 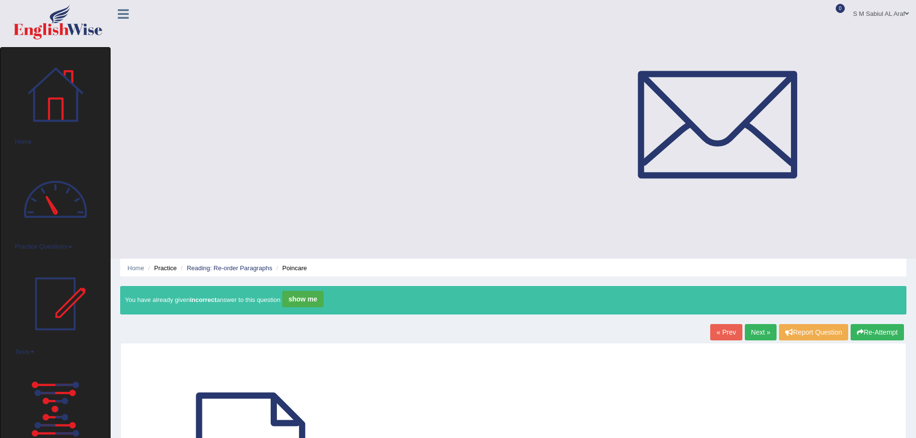 What do you see at coordinates (203, 300) in the screenshot?
I see `b: incorrect` at bounding box center [203, 300].